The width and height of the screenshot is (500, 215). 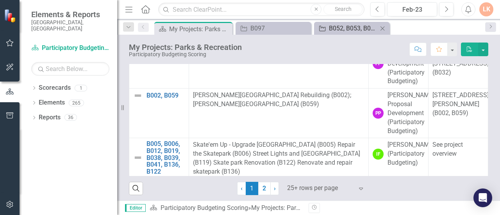 What do you see at coordinates (76, 103) in the screenshot?
I see `div: 265` at bounding box center [76, 103].